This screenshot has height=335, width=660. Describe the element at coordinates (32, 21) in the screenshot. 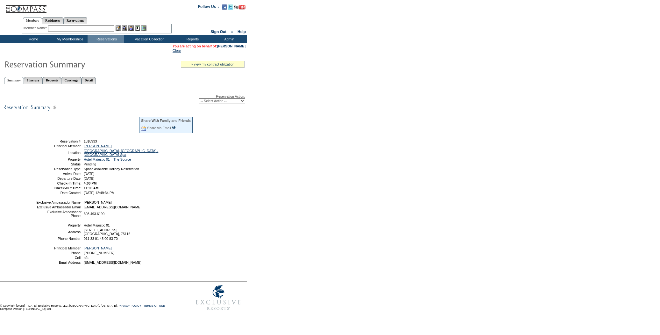

I see `a: Members` at that location.